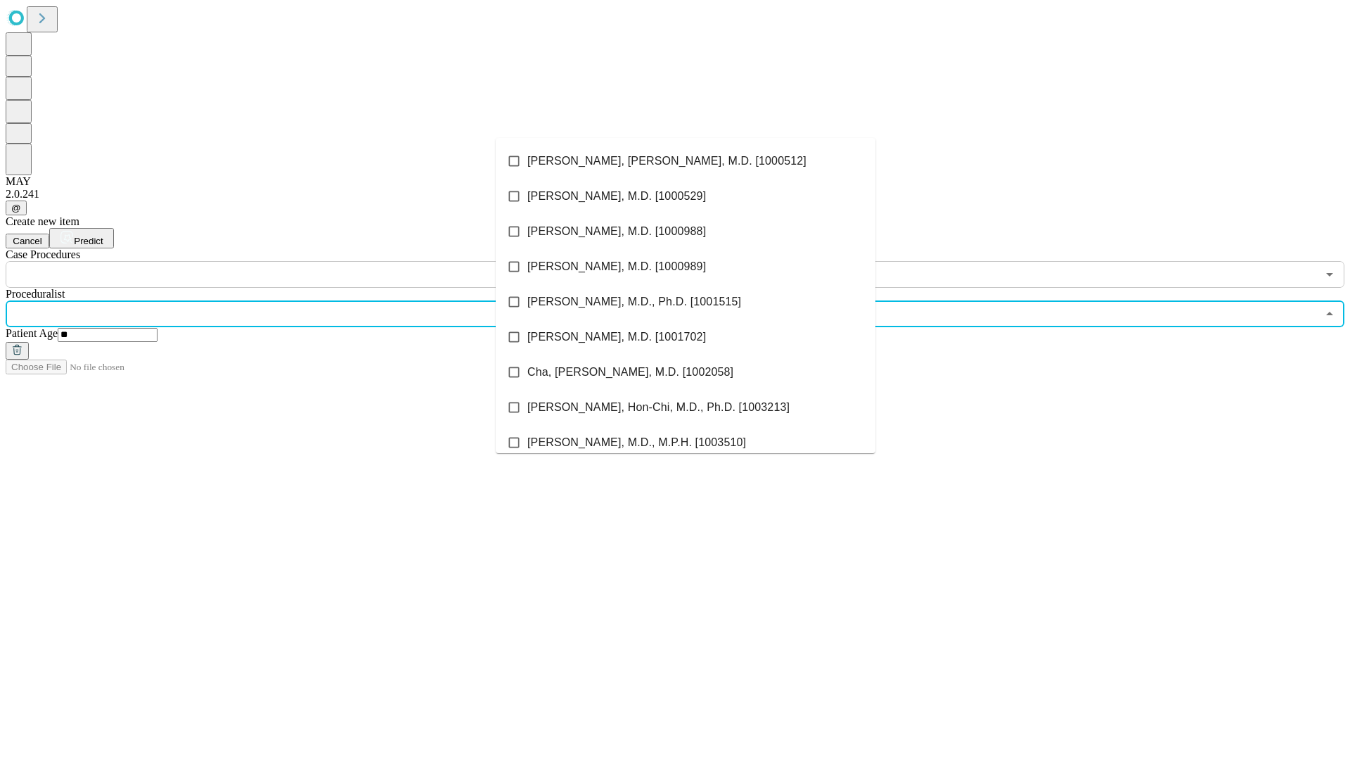 This screenshot has height=760, width=1350. I want to click on button: Cancel, so click(27, 241).